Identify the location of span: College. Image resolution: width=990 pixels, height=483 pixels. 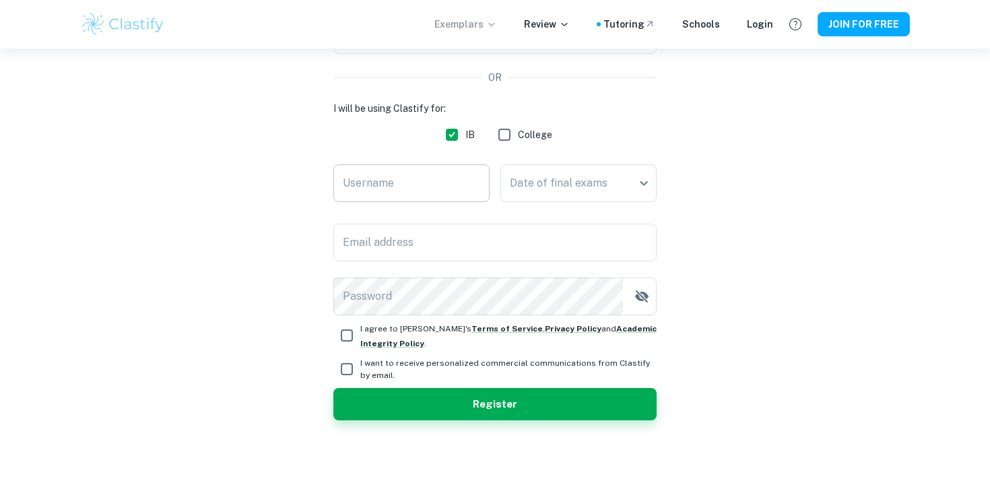
(535, 135).